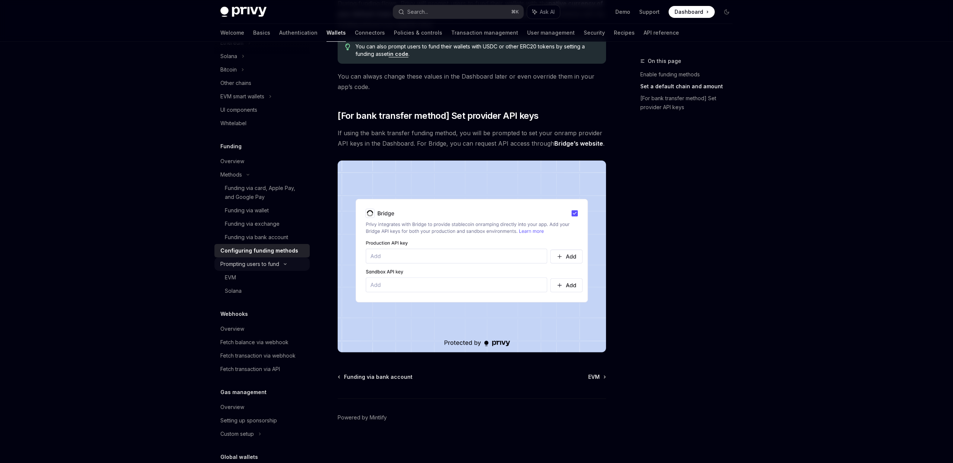  Describe the element at coordinates (262, 193) in the screenshot. I see `a: Funding via card, Apple Pay, and Google Pay` at that location.